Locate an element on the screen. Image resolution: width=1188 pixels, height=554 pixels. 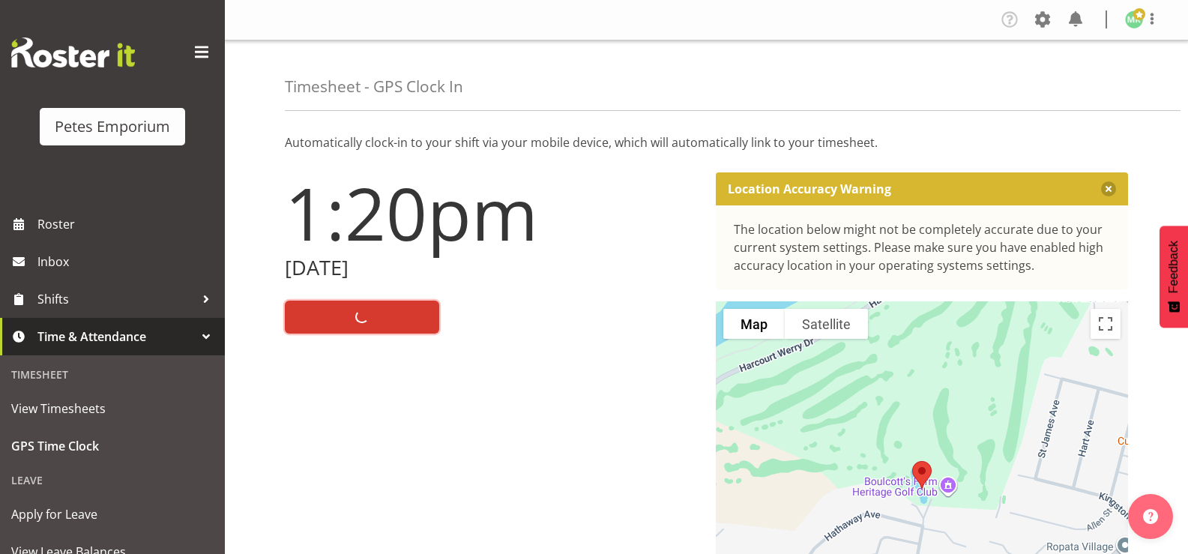
button: Feedback - Show survey is located at coordinates (1174, 277).